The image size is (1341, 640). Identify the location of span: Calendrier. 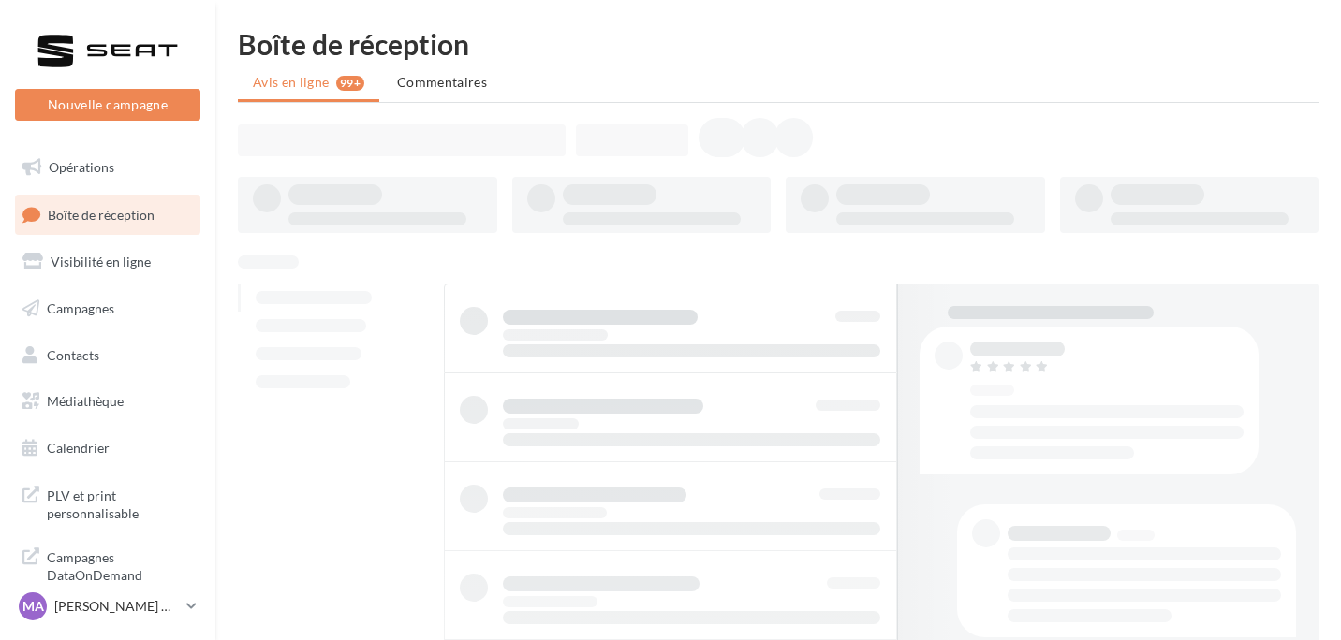
(78, 448).